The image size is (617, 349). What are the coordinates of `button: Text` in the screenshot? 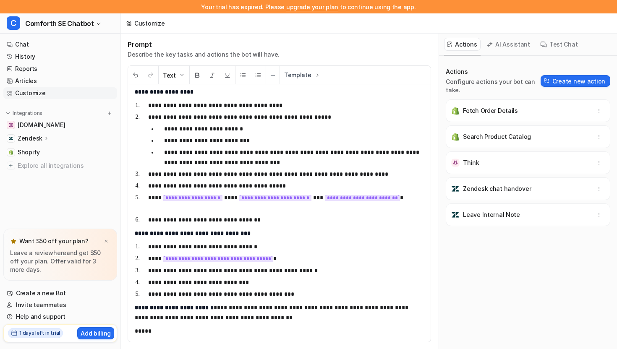 It's located at (174, 75).